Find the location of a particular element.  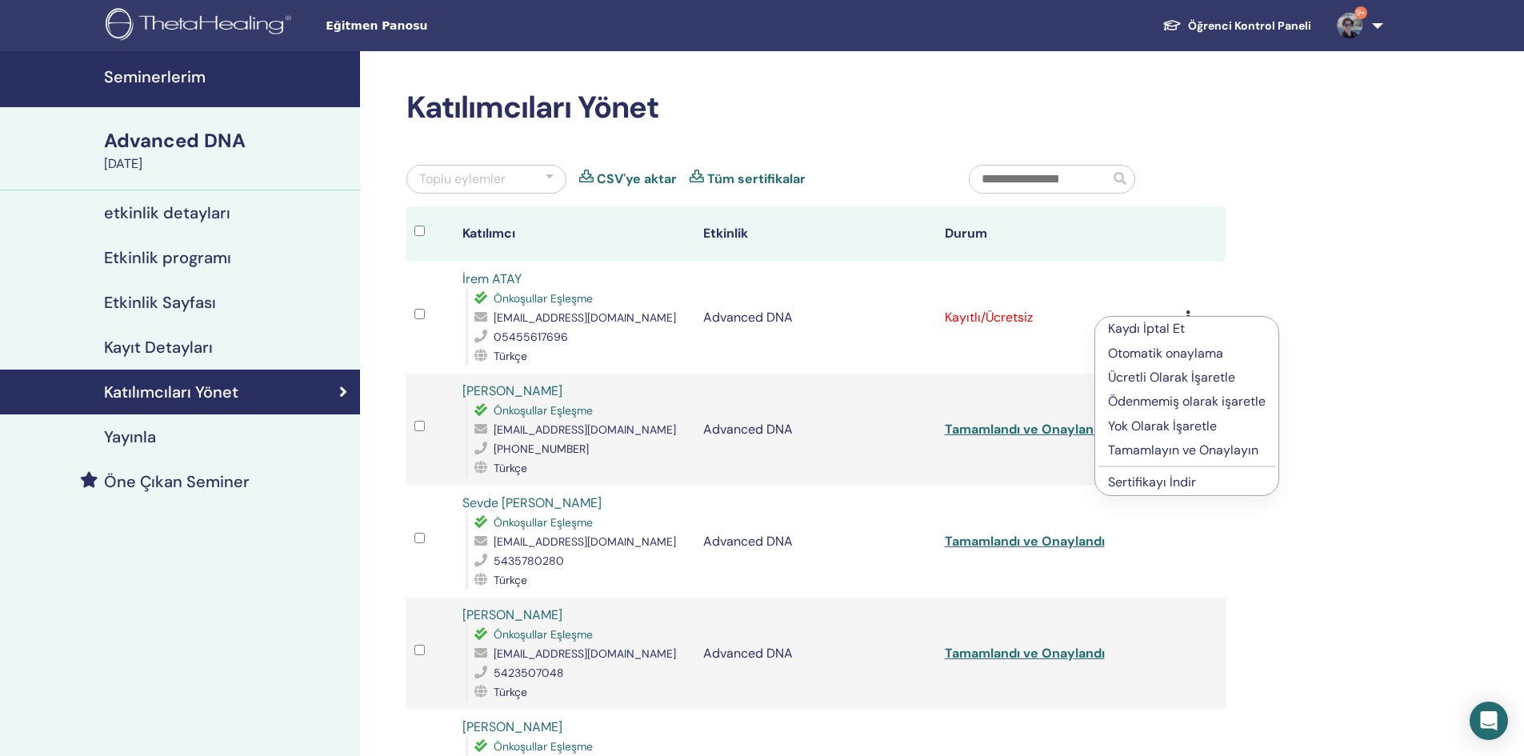

span: 05455617696 is located at coordinates (530, 337).